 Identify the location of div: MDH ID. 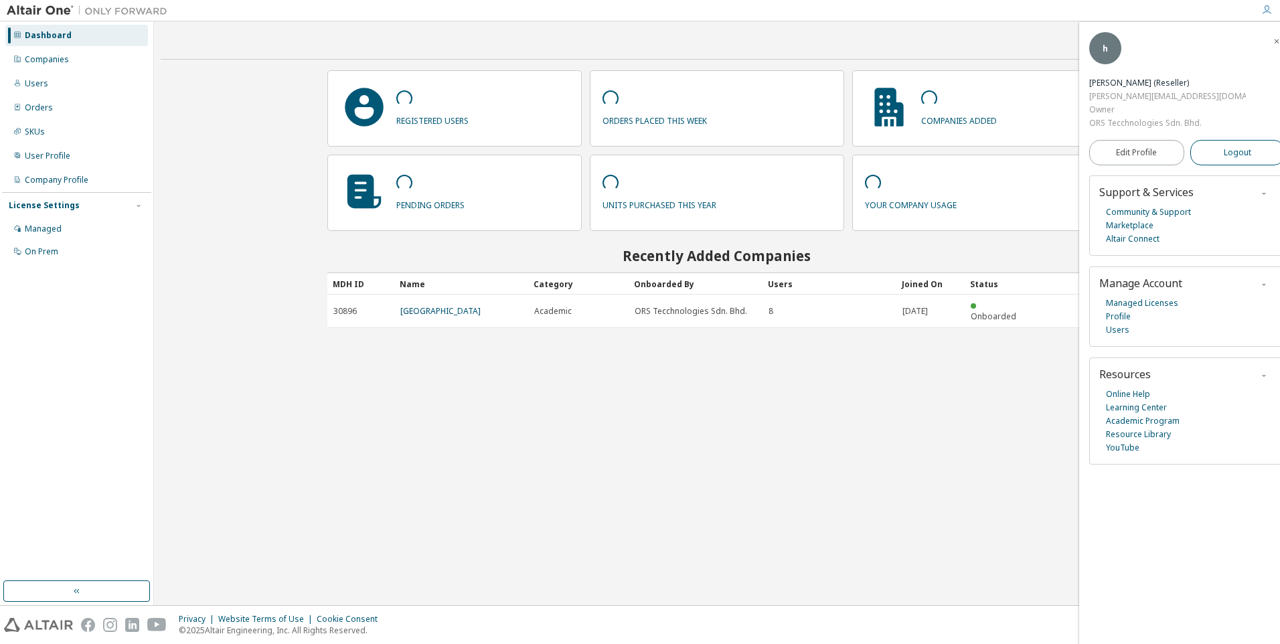
(361, 284).